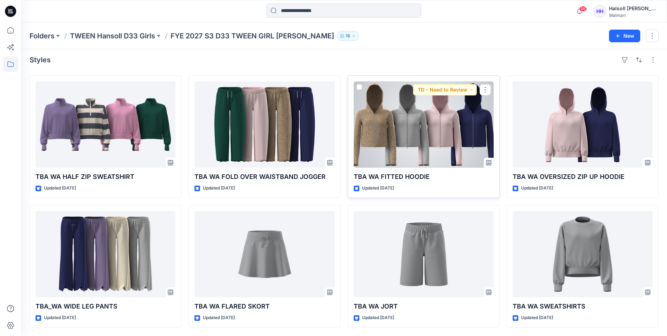 This screenshot has width=667, height=336. What do you see at coordinates (583, 177) in the screenshot?
I see `p: TBA WA OVERSIZED ZIP UP HOODIE` at bounding box center [583, 177].